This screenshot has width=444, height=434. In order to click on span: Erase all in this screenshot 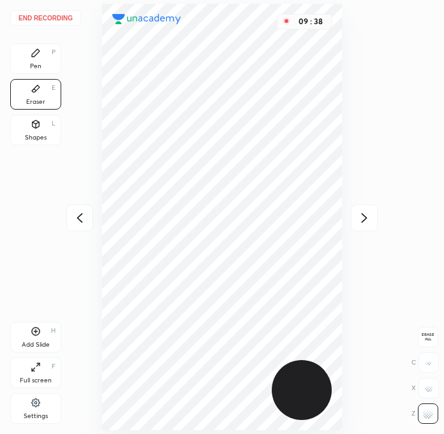, I will do `click(428, 337)`.